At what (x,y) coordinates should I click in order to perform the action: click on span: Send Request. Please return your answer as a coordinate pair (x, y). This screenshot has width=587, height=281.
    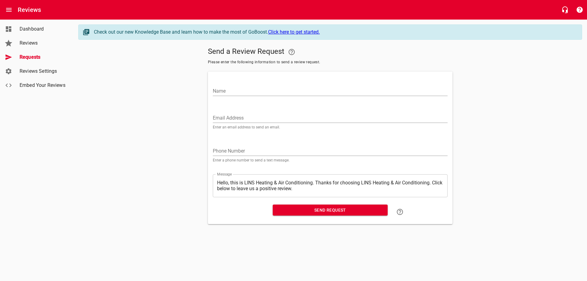
    Looking at the image, I should click on (330, 210).